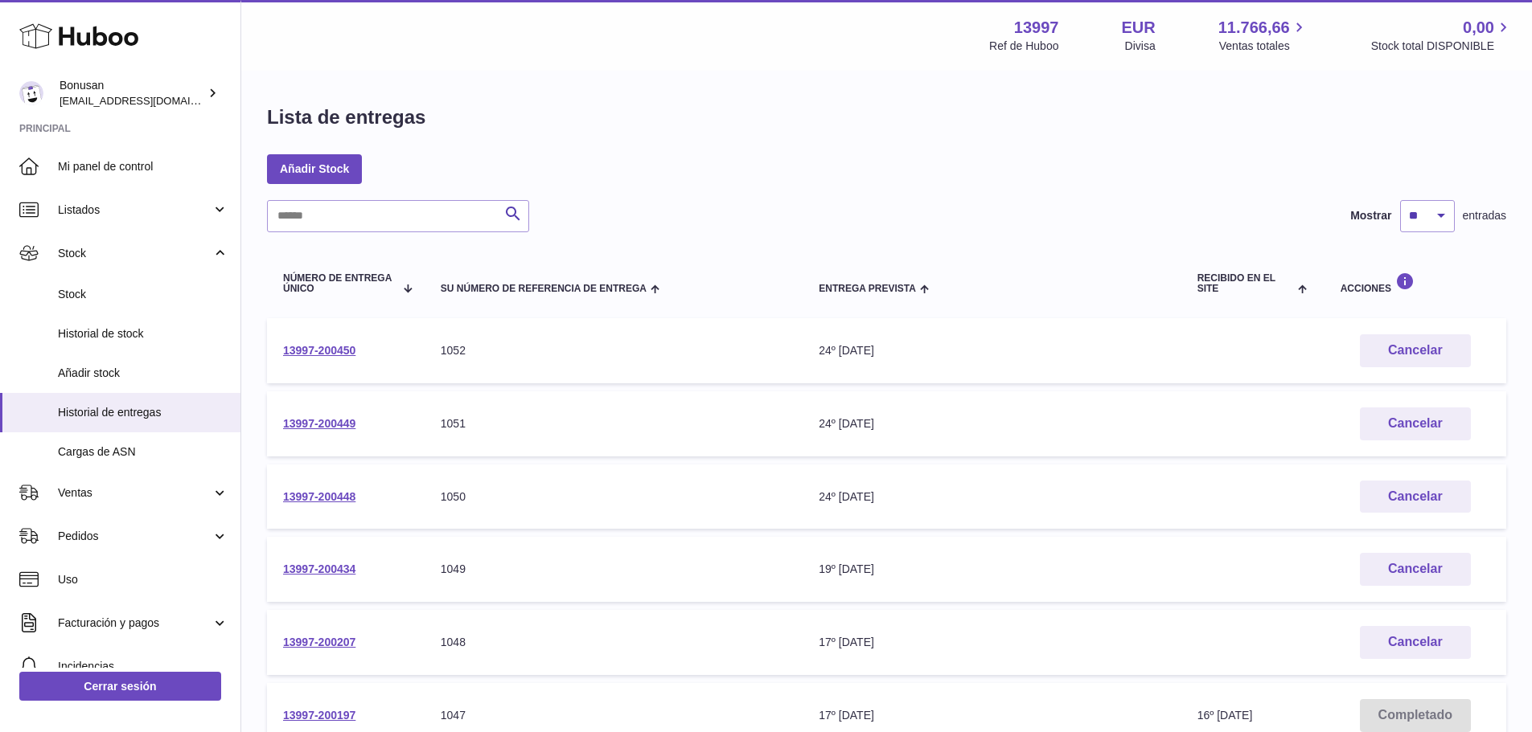 The width and height of the screenshot is (1532, 732). I want to click on div: 1052, so click(613, 351).